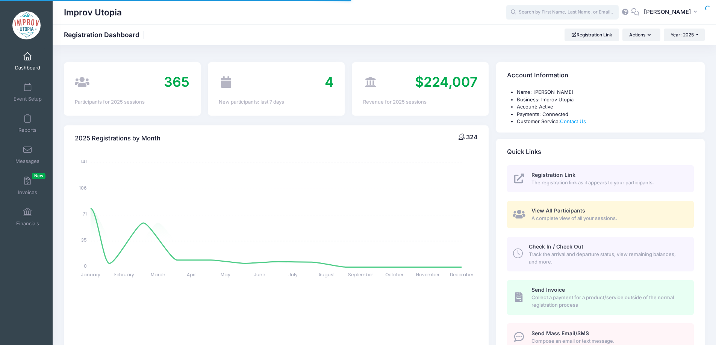 The image size is (716, 345). Describe the element at coordinates (605, 100) in the screenshot. I see `li: Business: Improv Utopia` at that location.